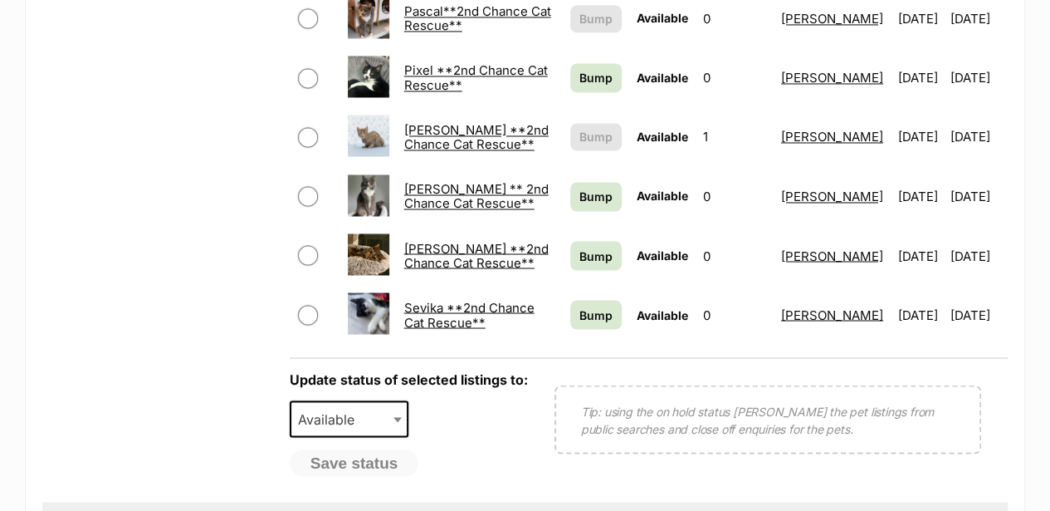 The image size is (1050, 511). I want to click on td: 1, so click(735, 136).